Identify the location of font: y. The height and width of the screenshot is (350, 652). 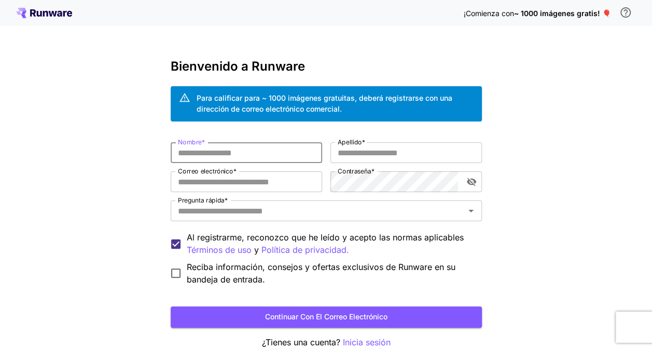
(256, 249).